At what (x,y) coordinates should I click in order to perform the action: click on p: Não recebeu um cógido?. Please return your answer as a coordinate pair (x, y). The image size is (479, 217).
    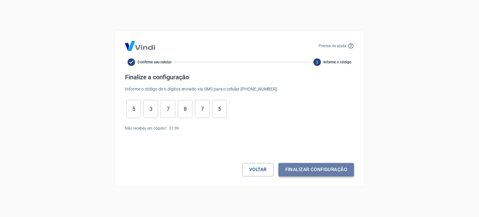
    Looking at the image, I should click on (146, 128).